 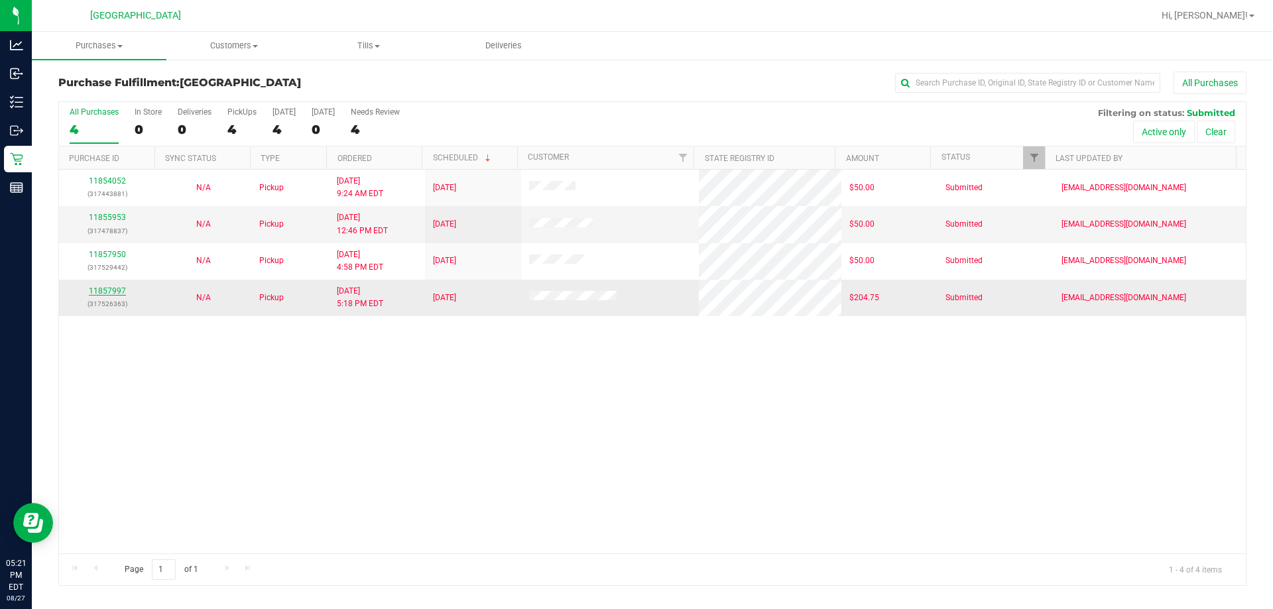 I want to click on p: (317478837), so click(x=107, y=231).